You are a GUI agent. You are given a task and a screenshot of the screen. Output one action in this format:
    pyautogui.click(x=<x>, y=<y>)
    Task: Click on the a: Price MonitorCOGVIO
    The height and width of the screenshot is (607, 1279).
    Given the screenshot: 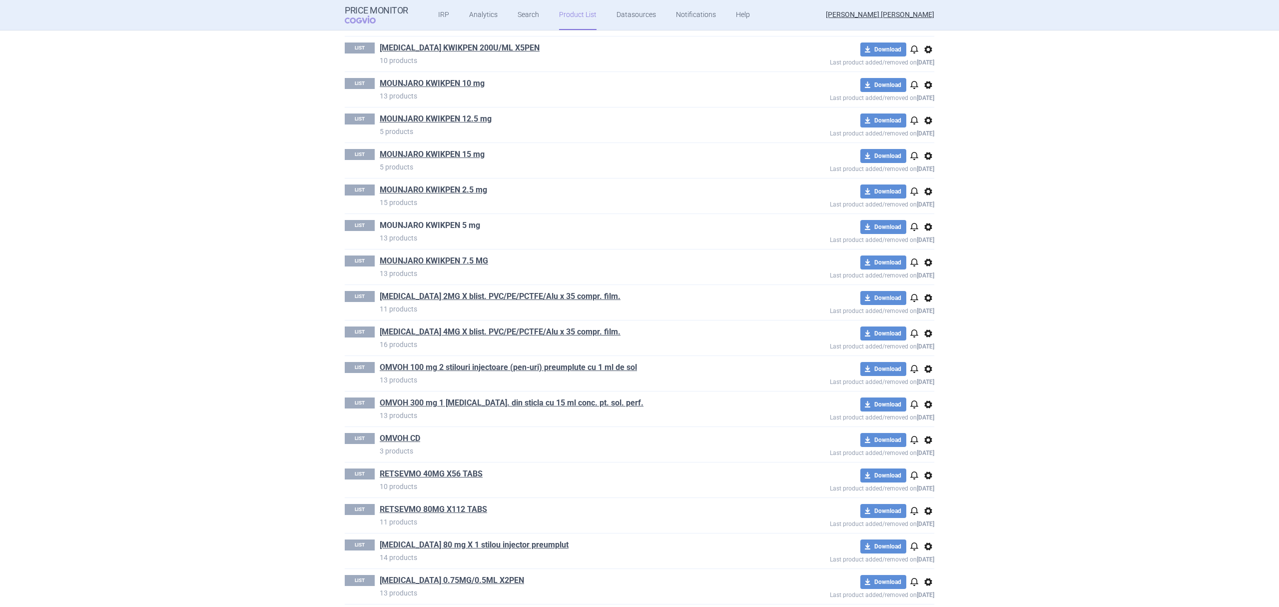 What is the action you would take?
    pyautogui.click(x=376, y=15)
    